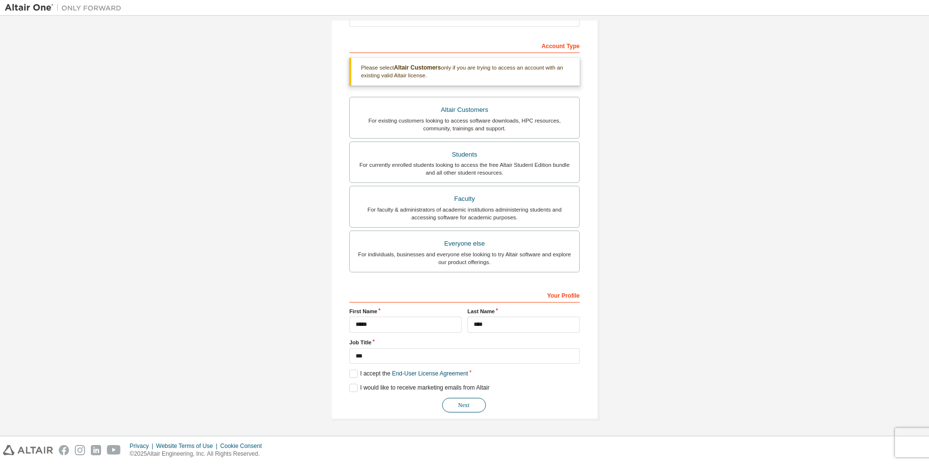 The height and width of the screenshot is (464, 929). Describe the element at coordinates (80, 450) in the screenshot. I see `img: instagram.svg` at that location.